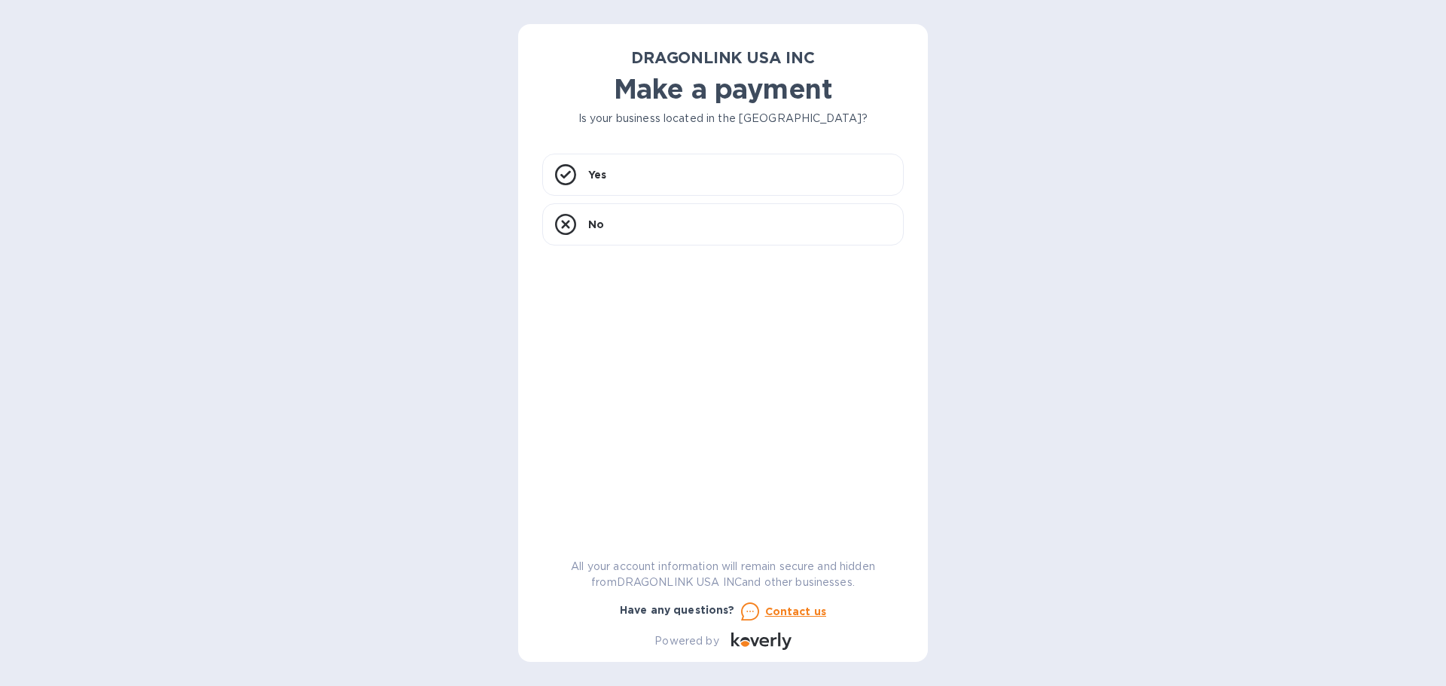 Image resolution: width=1446 pixels, height=686 pixels. I want to click on h1: Make a payment, so click(723, 89).